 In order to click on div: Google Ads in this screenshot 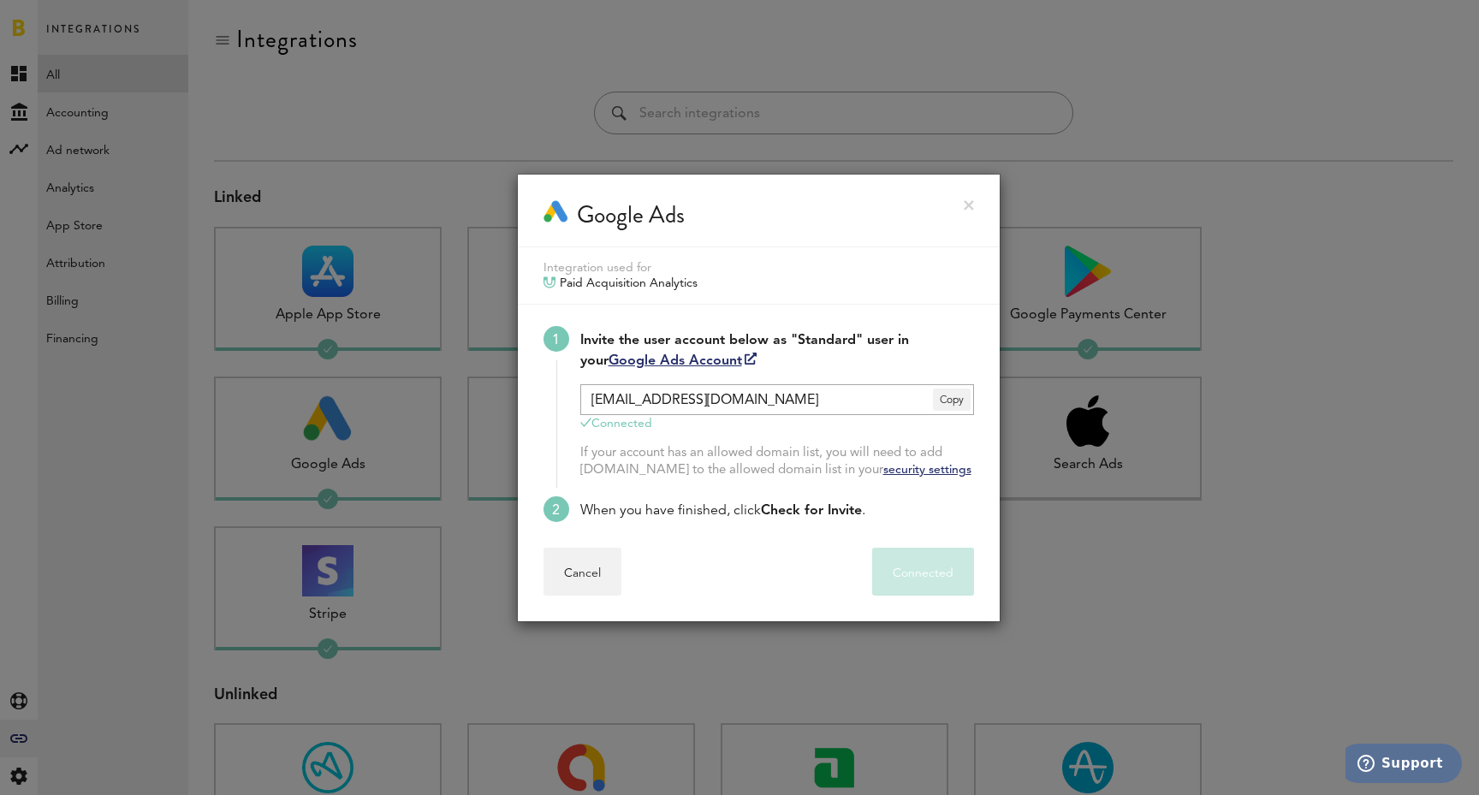, I will do `click(631, 215)`.